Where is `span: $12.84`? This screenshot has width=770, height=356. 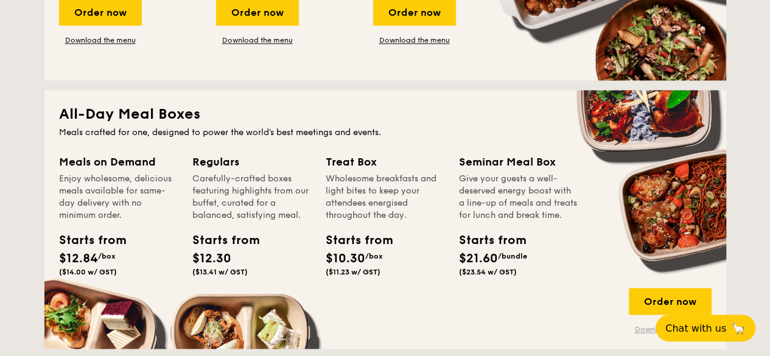 span: $12.84 is located at coordinates (78, 259).